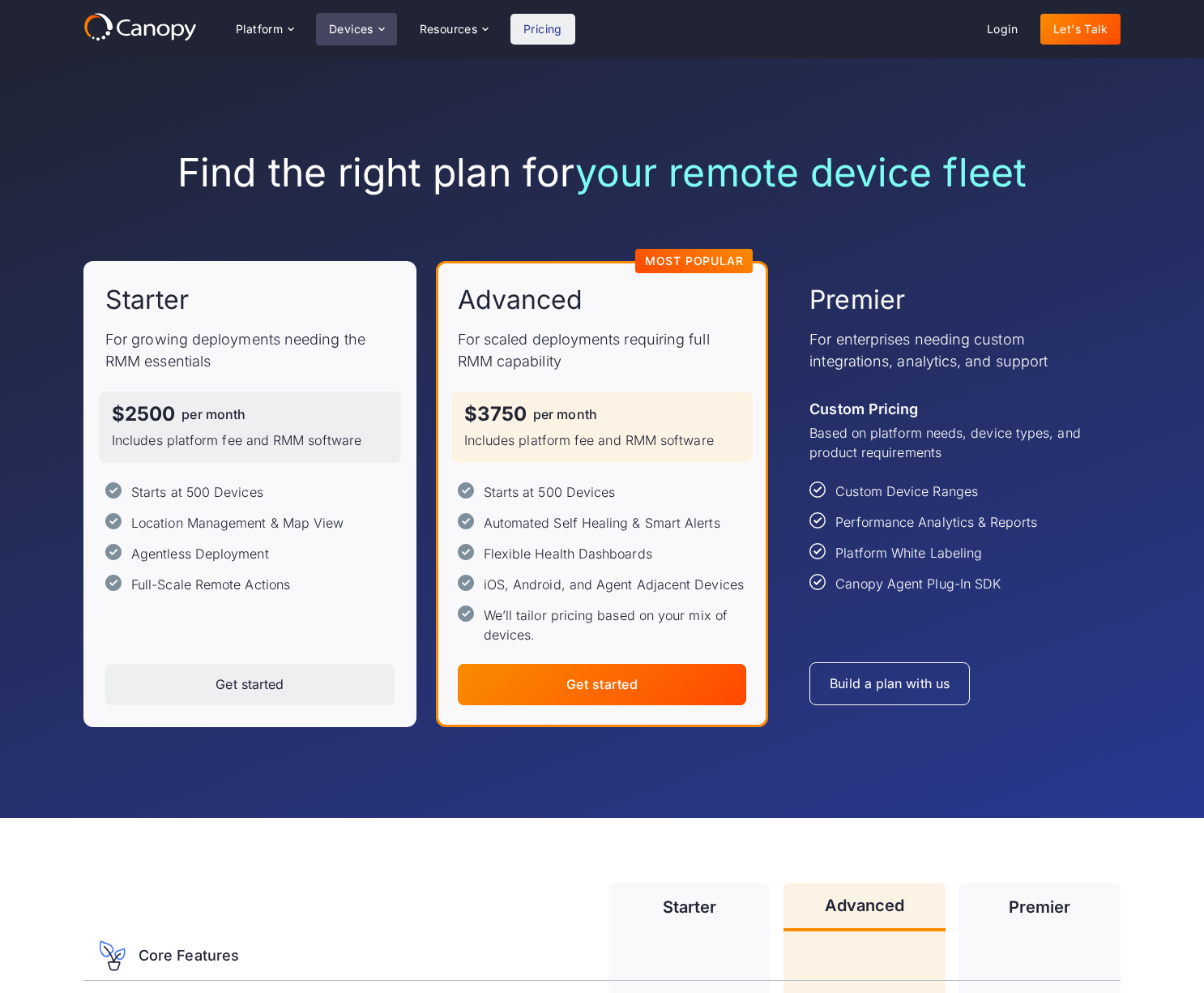 Image resolution: width=1204 pixels, height=993 pixels. I want to click on div: Performance Analytics & Reports, so click(936, 522).